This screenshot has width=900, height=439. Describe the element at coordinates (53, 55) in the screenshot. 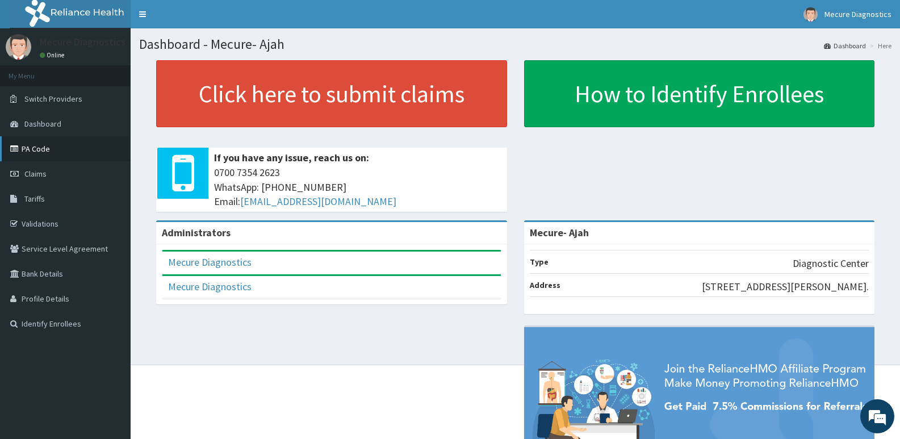

I see `a: Online` at that location.